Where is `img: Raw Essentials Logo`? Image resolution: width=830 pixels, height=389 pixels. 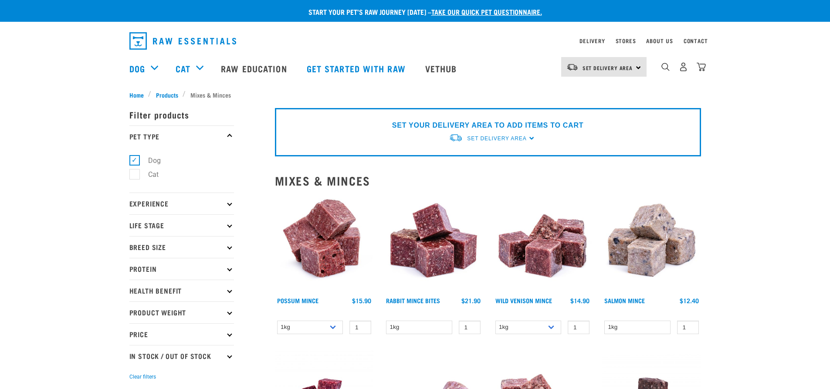
img: Raw Essentials Logo is located at coordinates (182, 41).